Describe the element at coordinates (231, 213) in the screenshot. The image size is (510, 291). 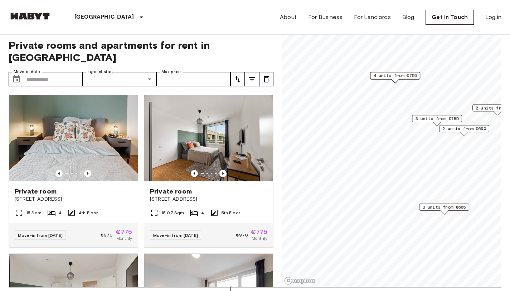
I see `span: 5th Floor` at that location.